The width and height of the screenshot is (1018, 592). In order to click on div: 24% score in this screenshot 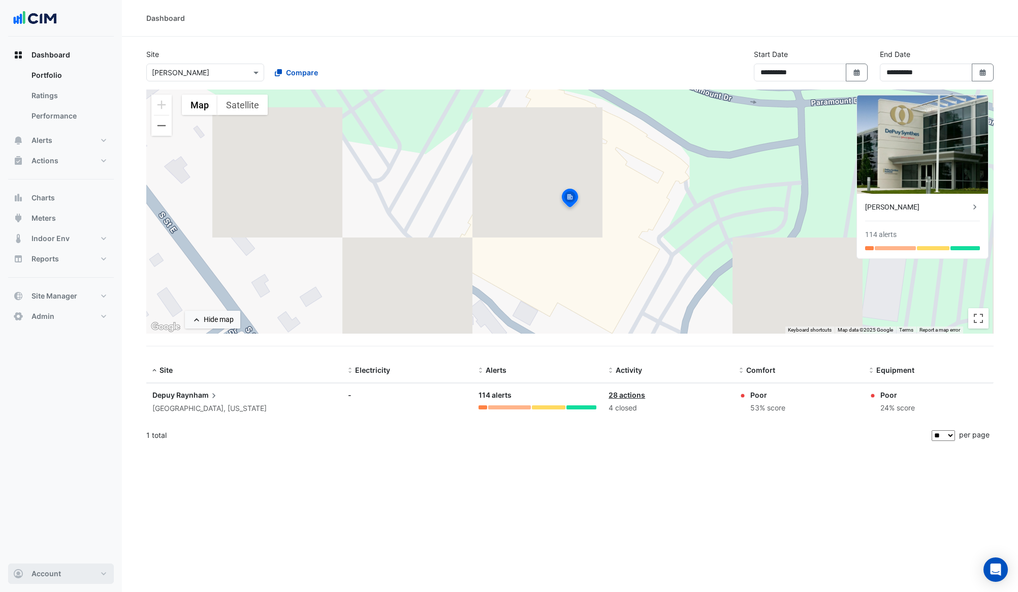, I will do `click(898, 408)`.